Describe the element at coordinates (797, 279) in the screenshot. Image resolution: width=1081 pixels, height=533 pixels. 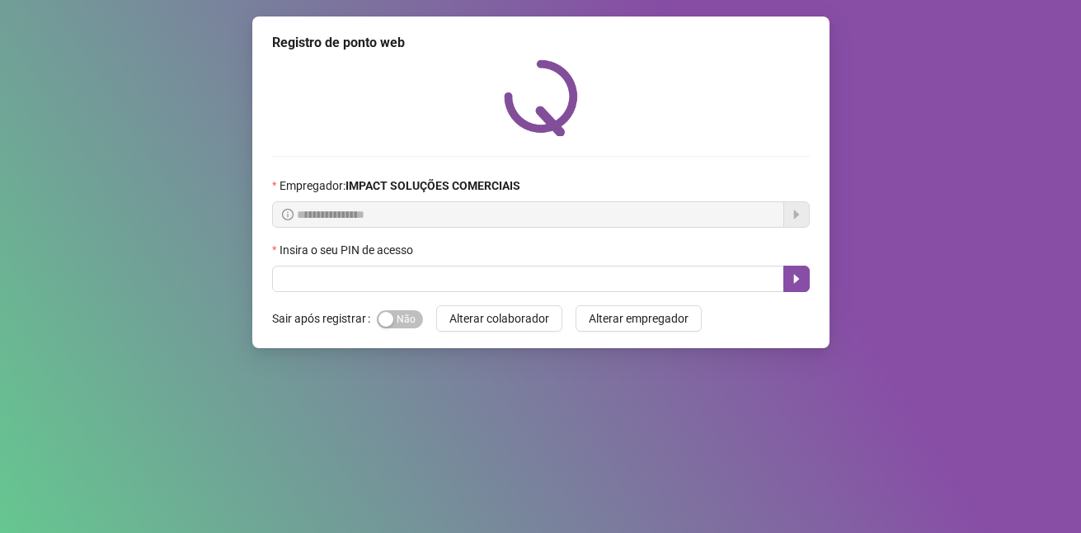
I see `span: caret-right` at that location.